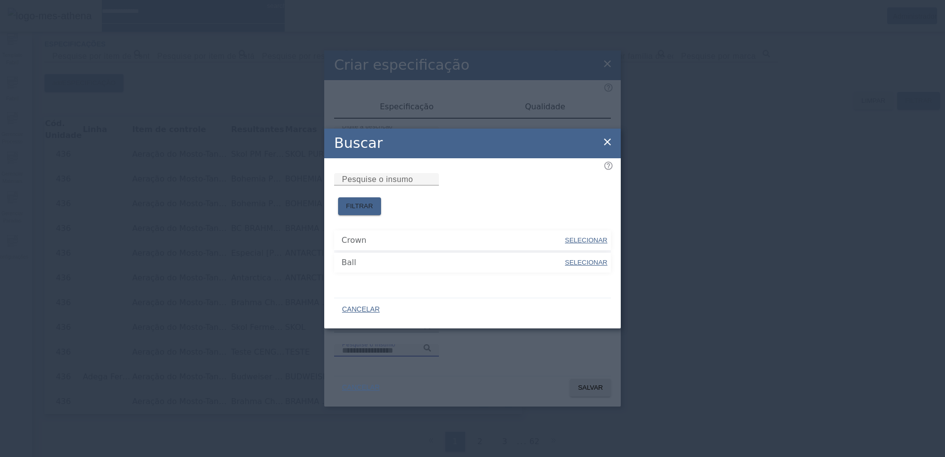 The width and height of the screenshot is (945, 457). I want to click on span: FILTRAR, so click(359, 206).